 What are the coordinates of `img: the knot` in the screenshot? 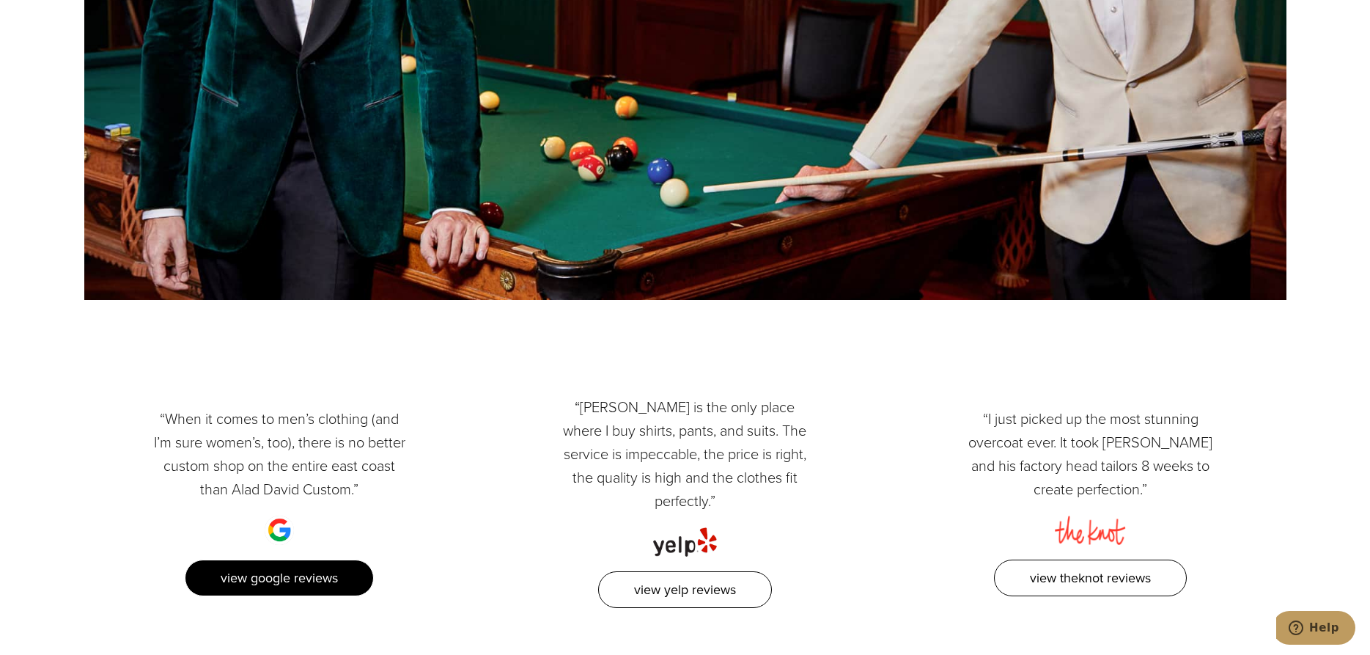 It's located at (1090, 523).